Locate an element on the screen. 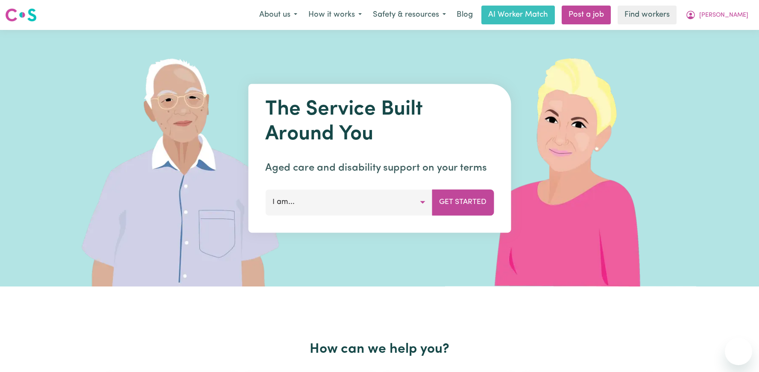  h2: How can we help you? is located at coordinates (380, 349).